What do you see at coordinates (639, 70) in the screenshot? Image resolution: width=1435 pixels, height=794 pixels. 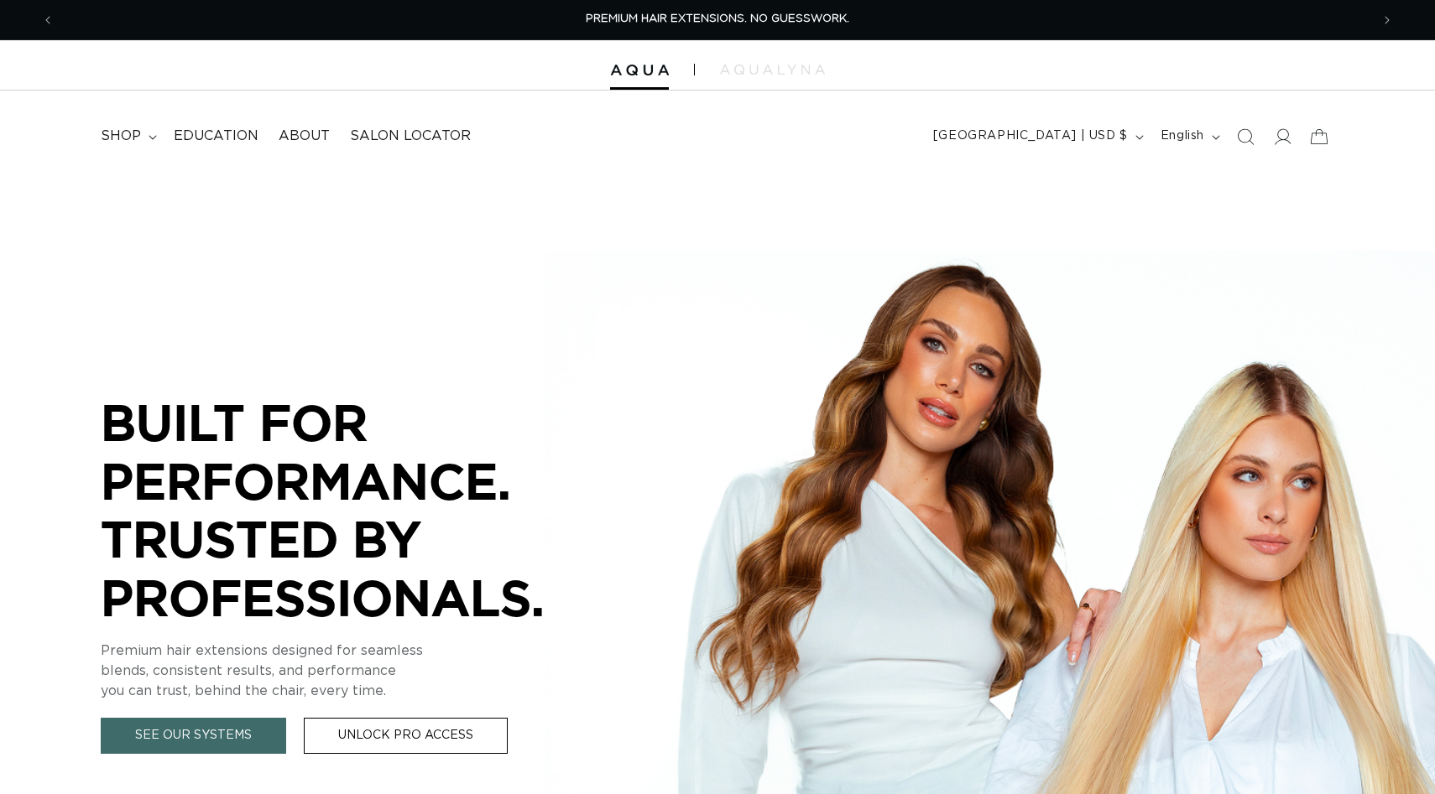 I see `img: Aqua Hair Extensions` at bounding box center [639, 70].